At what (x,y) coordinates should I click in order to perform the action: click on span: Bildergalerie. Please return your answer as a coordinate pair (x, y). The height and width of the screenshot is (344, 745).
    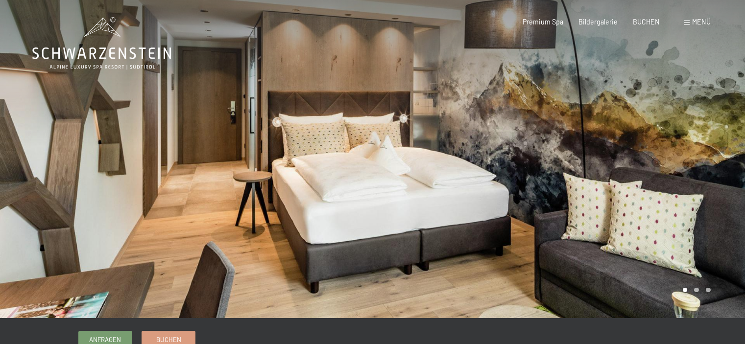
    Looking at the image, I should click on (598, 22).